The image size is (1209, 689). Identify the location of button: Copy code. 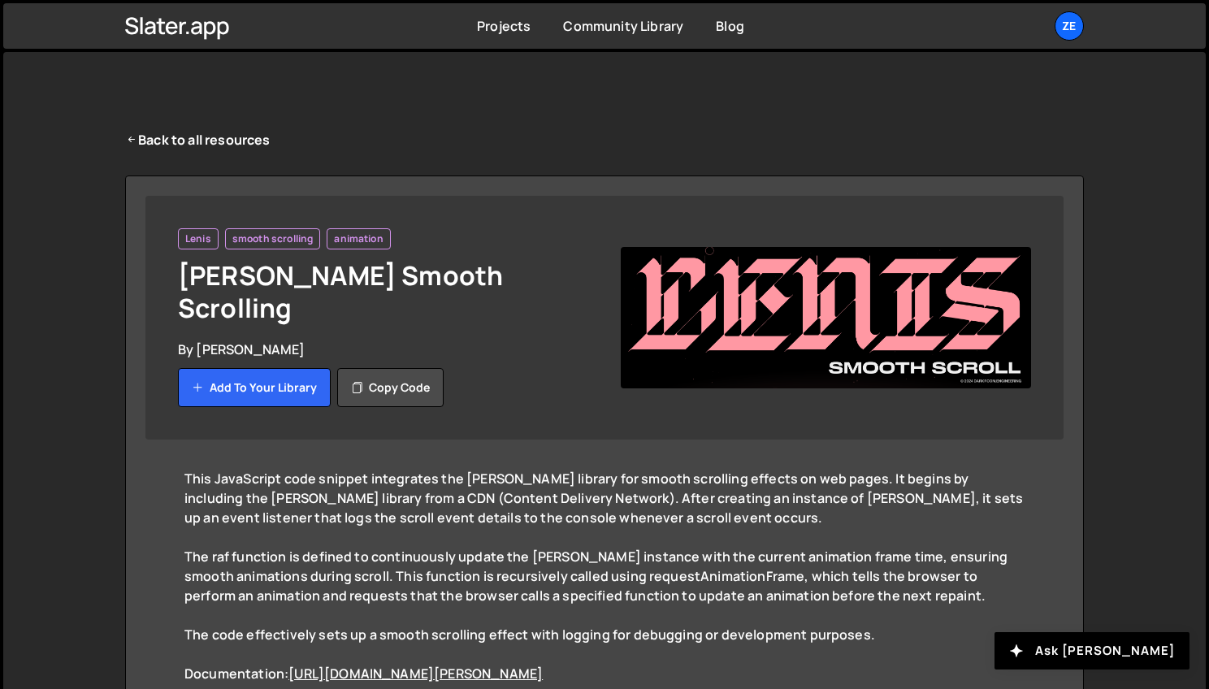
(390, 387).